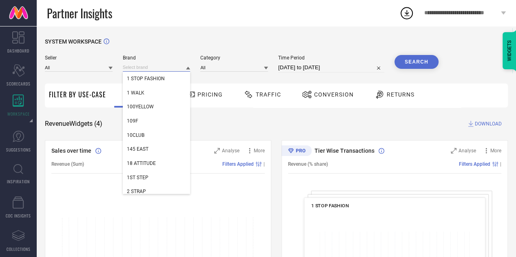 This screenshot has width=516, height=257. What do you see at coordinates (296, 152) in the screenshot?
I see `div: Premium` at bounding box center [296, 152].